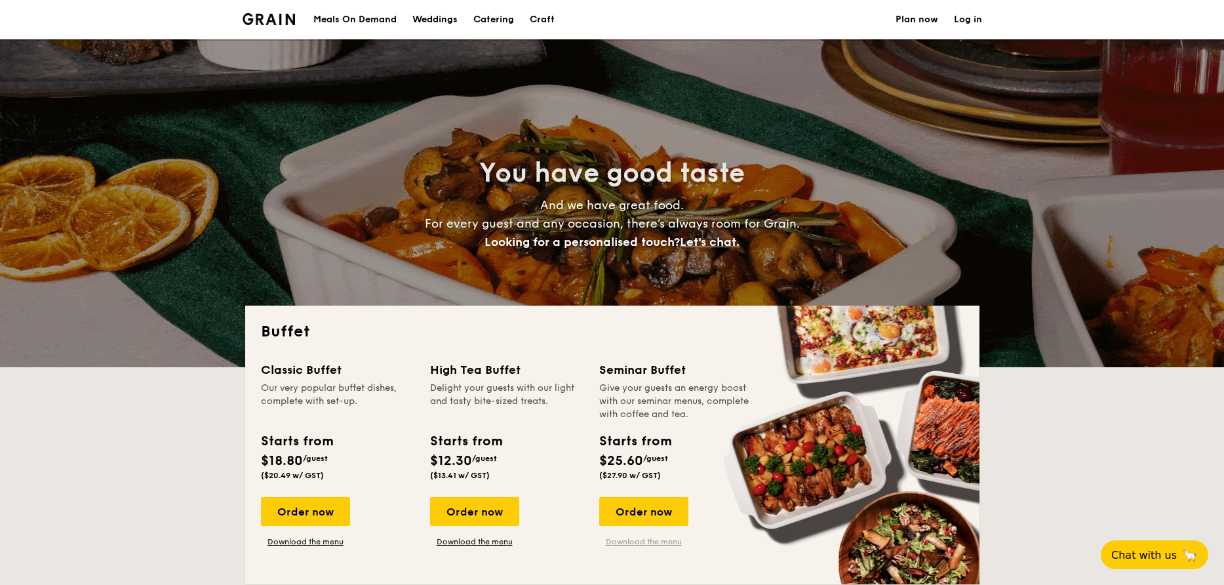 This screenshot has height=585, width=1224. I want to click on div: Give your guests an energy boost with our seminar menus, complete with coffee and tea., so click(676, 401).